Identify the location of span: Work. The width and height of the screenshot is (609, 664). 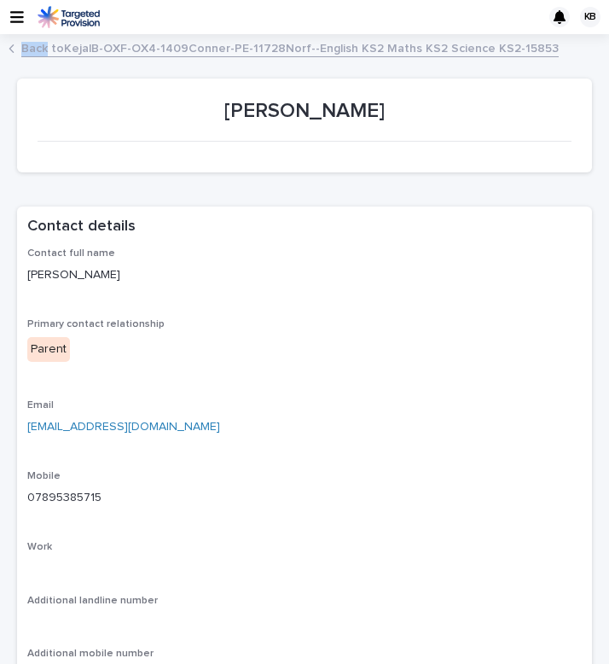
(39, 547).